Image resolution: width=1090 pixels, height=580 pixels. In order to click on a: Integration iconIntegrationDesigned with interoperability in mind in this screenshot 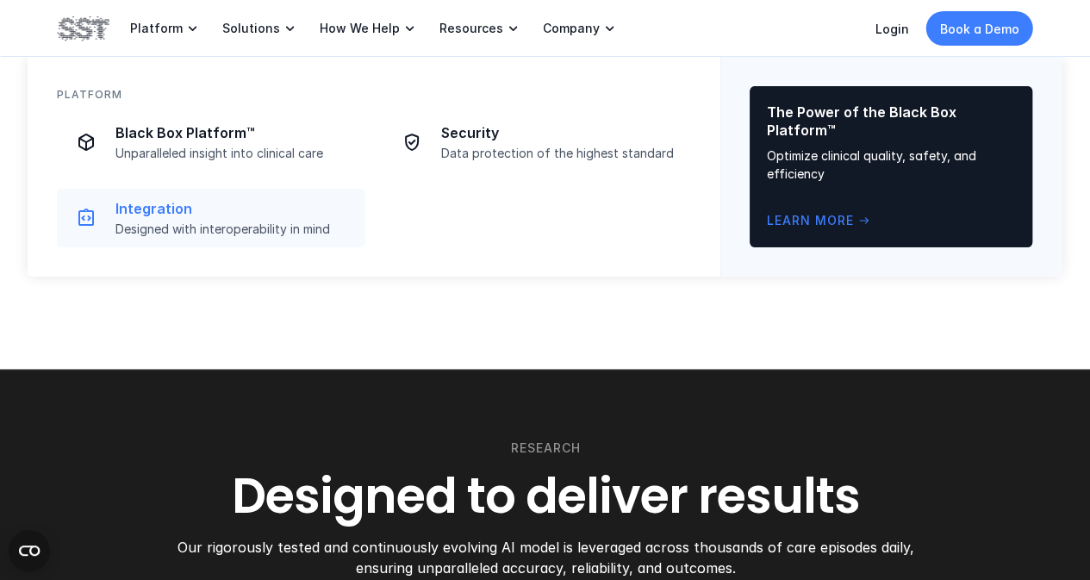, I will do `click(211, 218)`.